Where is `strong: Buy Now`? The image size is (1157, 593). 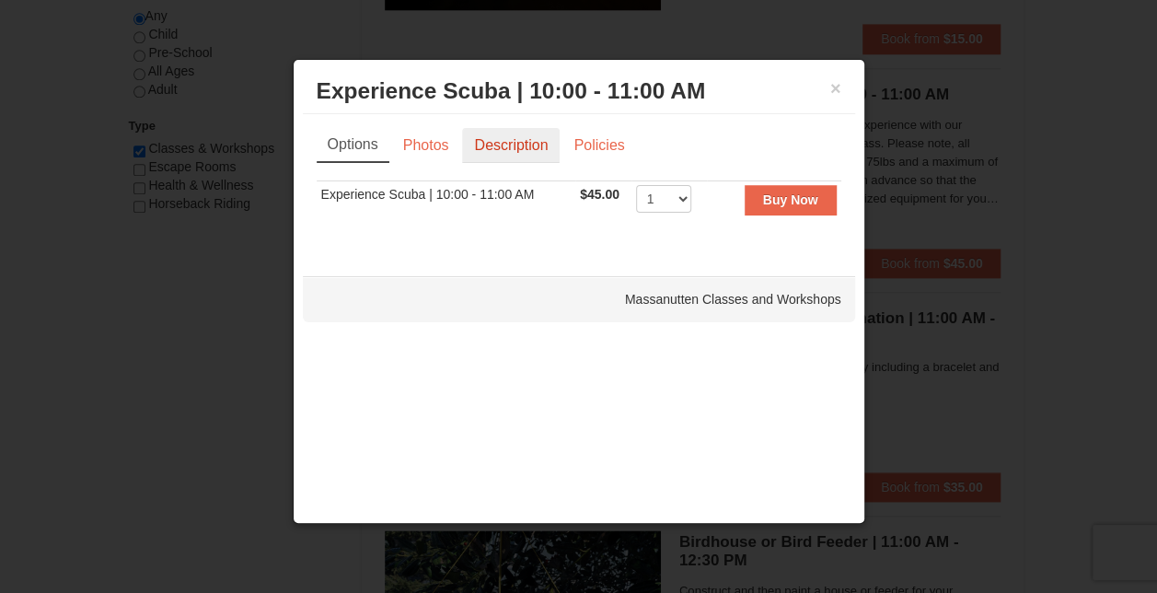 strong: Buy Now is located at coordinates (791, 200).